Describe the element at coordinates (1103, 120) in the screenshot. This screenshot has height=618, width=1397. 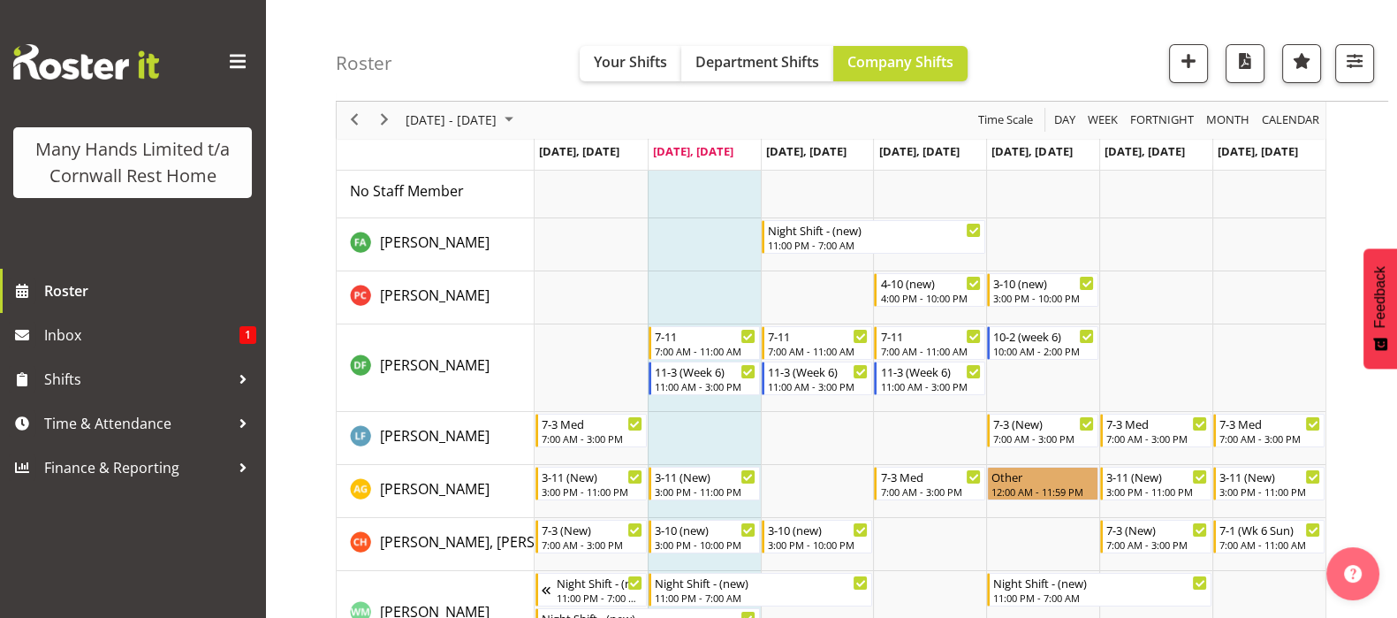
I see `button: Timeline Week` at that location.